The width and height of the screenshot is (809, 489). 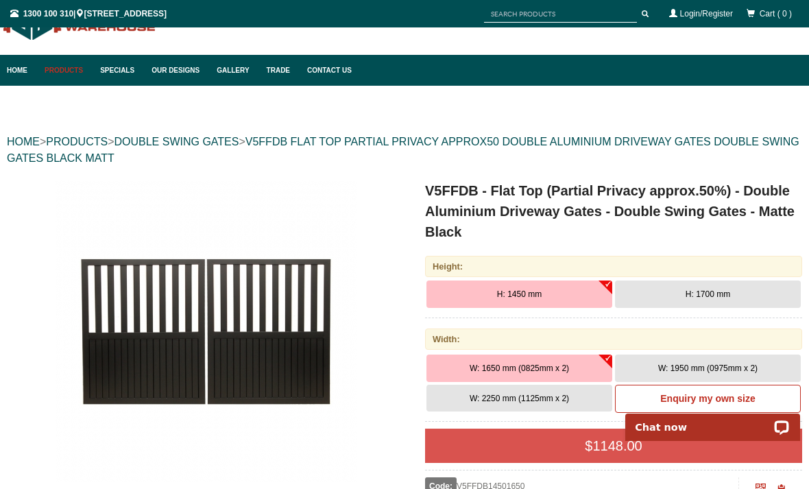 What do you see at coordinates (206, 331) in the screenshot?
I see `a: V5FFDB - Flat Top (Partial Privacy approx.50%) - Double Aluminium Driveway Gates - Double Swing G...` at bounding box center [206, 331].